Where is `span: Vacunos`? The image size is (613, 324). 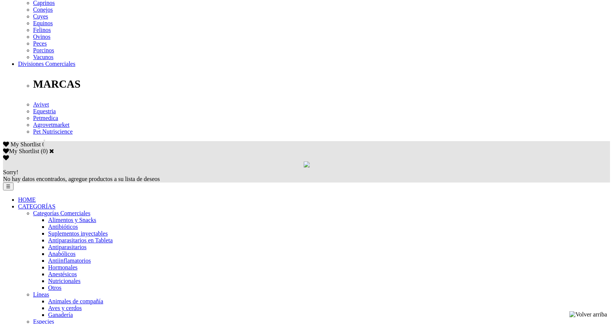 span: Vacunos is located at coordinates (43, 57).